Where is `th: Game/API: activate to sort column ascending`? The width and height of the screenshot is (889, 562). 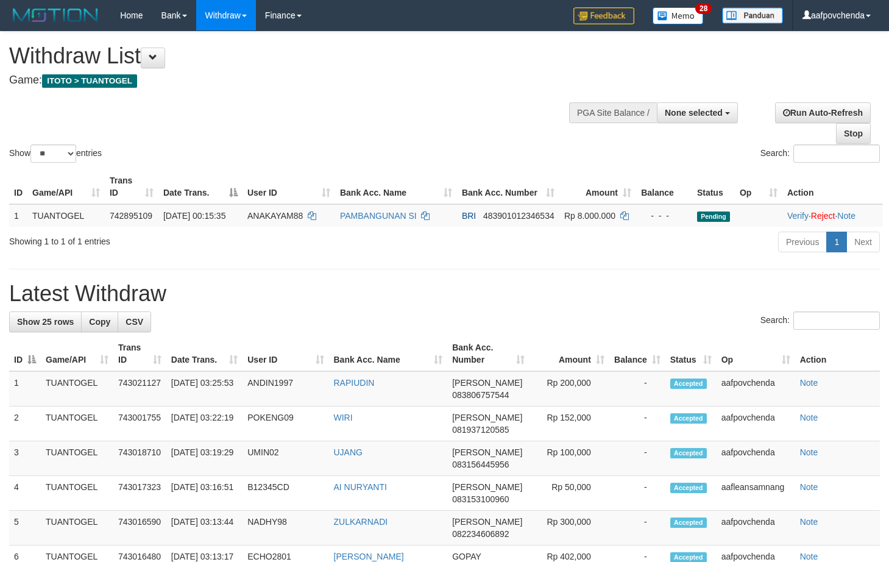 th: Game/API: activate to sort column ascending is located at coordinates (77, 353).